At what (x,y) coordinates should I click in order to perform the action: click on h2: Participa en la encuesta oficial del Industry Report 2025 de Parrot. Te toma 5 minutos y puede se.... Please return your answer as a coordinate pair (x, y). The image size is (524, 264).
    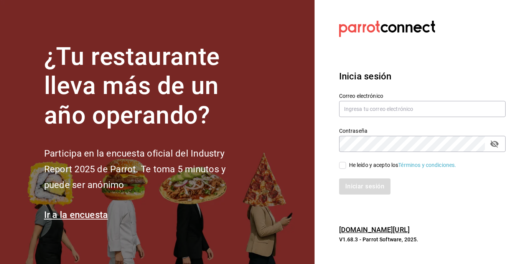
    Looking at the image, I should click on (148, 169).